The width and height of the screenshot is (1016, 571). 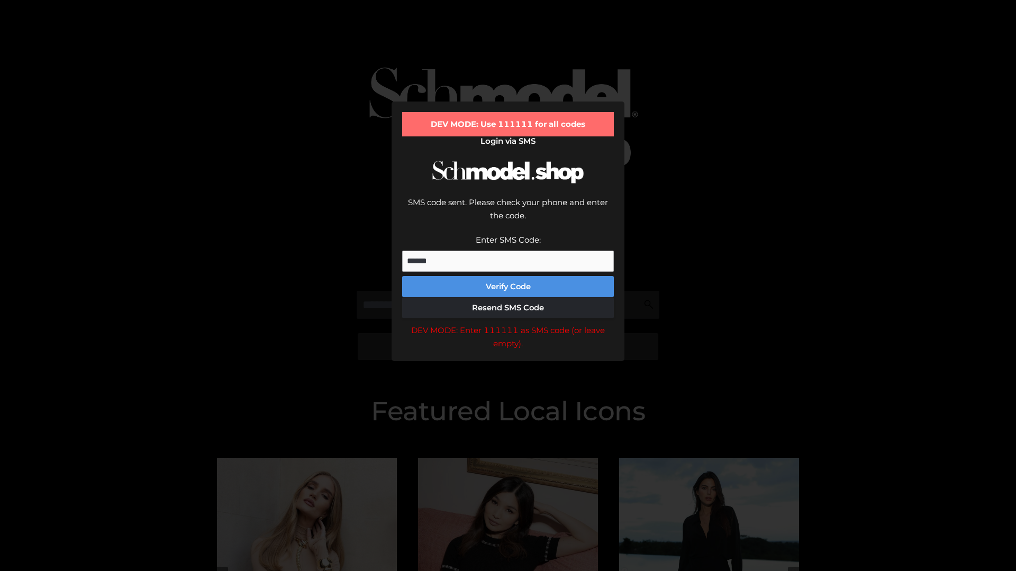 What do you see at coordinates (508, 337) in the screenshot?
I see `div: DEV MODE: Enter 111111 as SMS code (or leave empty).` at bounding box center [508, 337].